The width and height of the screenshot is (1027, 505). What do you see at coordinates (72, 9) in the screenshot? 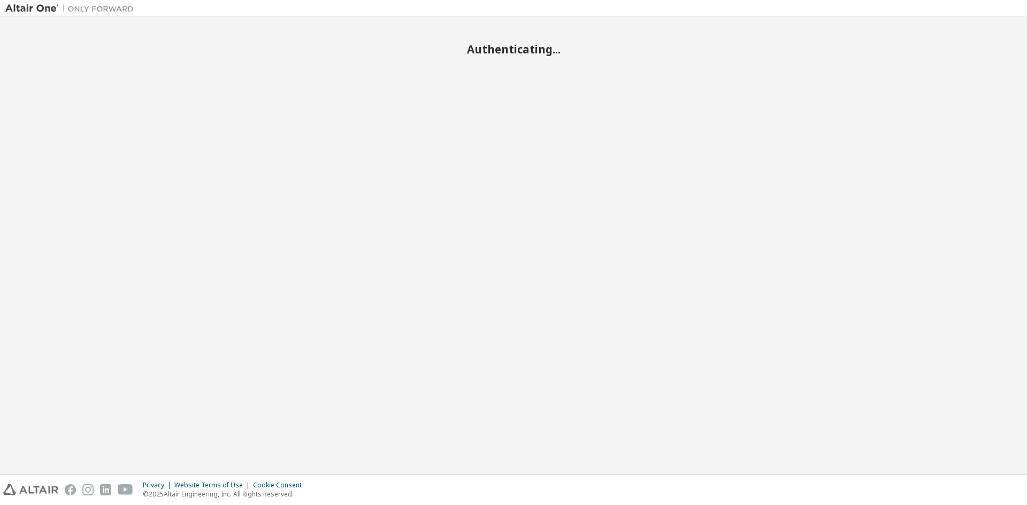
I see `img: Altair One` at bounding box center [72, 9].